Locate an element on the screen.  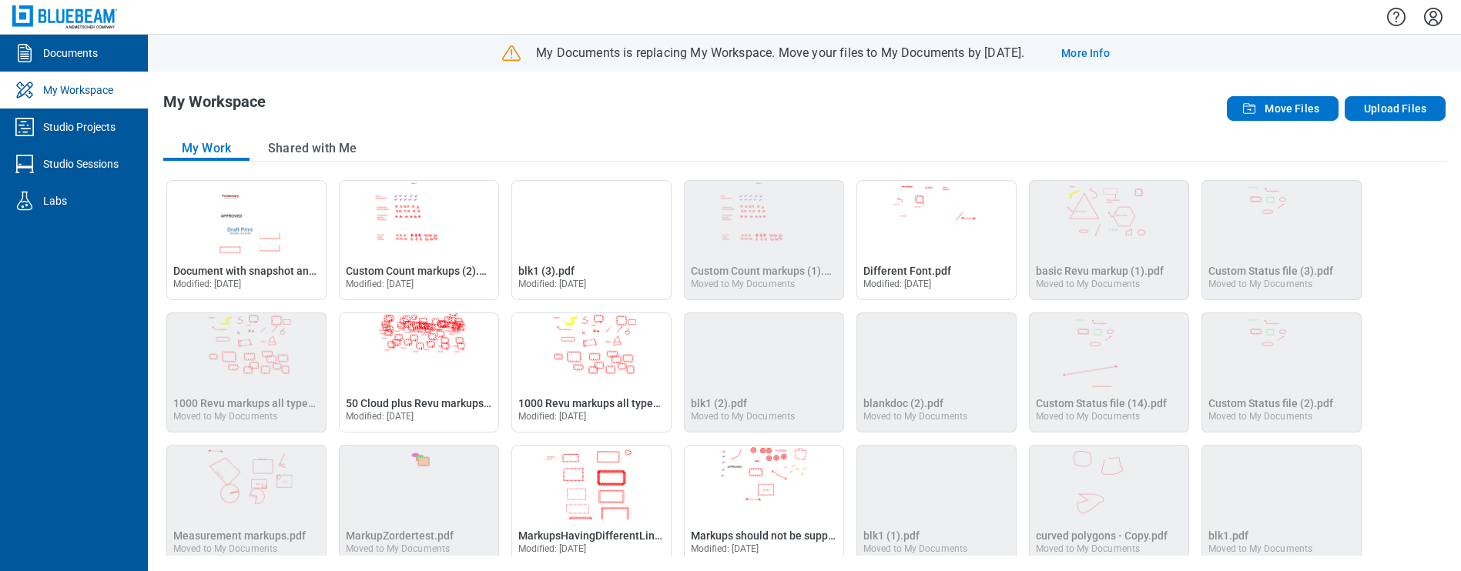
div: Open blk1 (3).pdf in Editor is located at coordinates (591, 240).